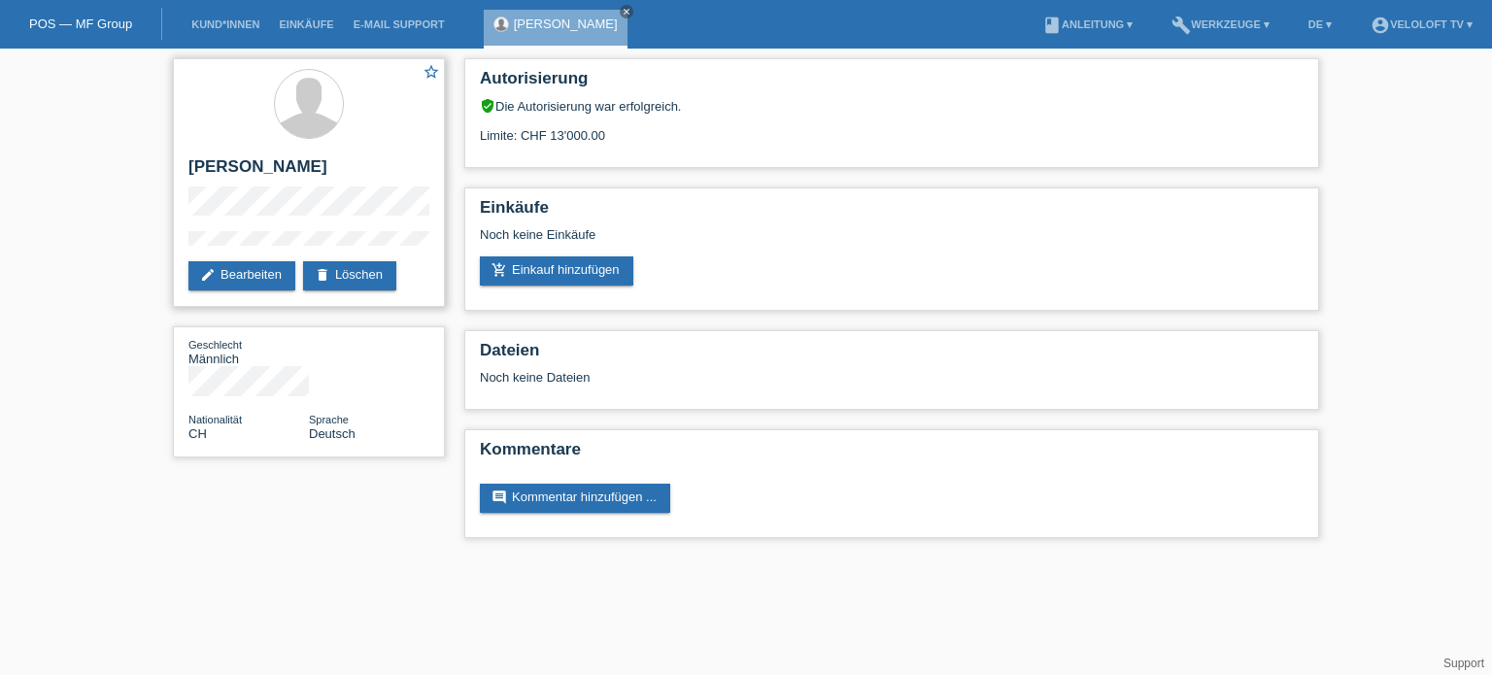  I want to click on a: POS — MF Group, so click(81, 23).